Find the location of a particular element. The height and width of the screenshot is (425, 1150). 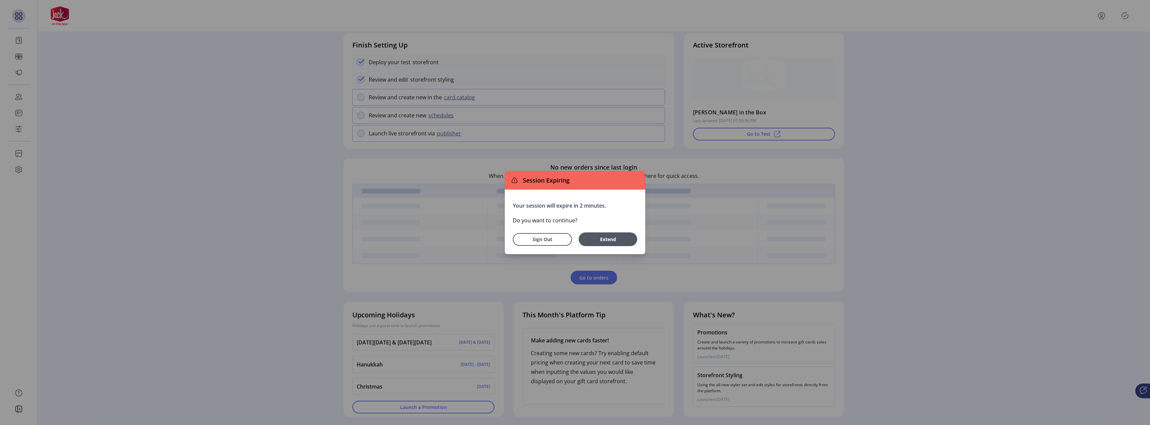

button: Extend is located at coordinates (608, 239).